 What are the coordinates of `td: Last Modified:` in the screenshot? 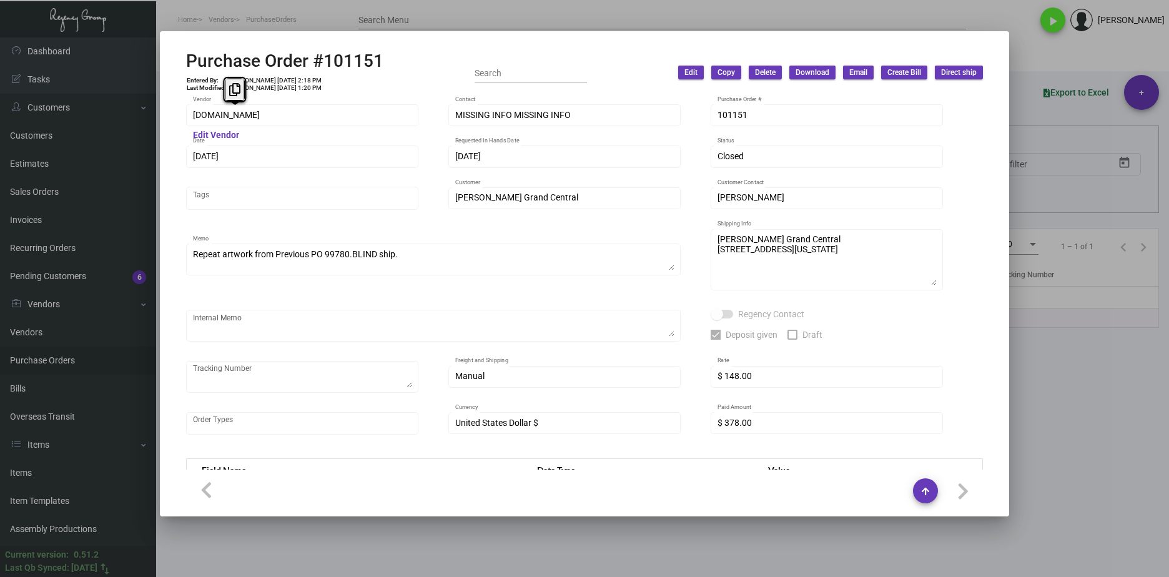 It's located at (207, 88).